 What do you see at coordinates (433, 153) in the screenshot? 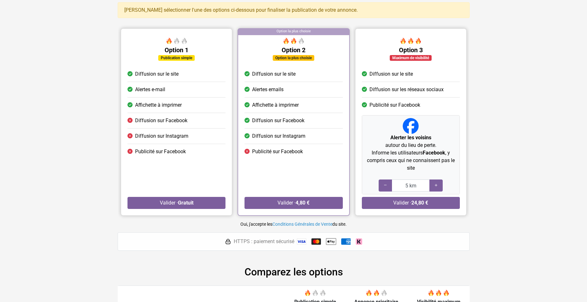
I see `strong: Facebook` at bounding box center [433, 153].